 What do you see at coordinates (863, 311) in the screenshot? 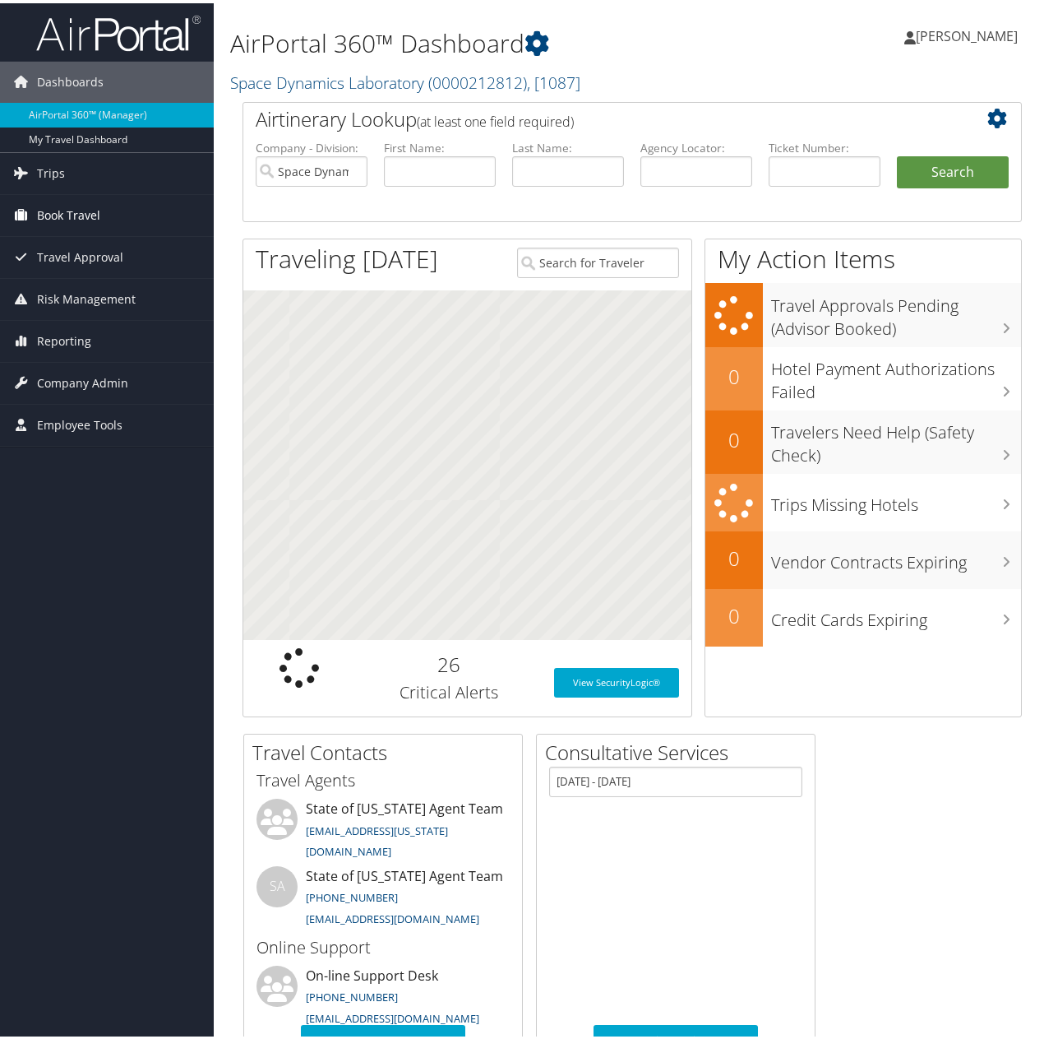
I see `a: Travel Approvals Pending (Advisor Booked)` at bounding box center [863, 311].